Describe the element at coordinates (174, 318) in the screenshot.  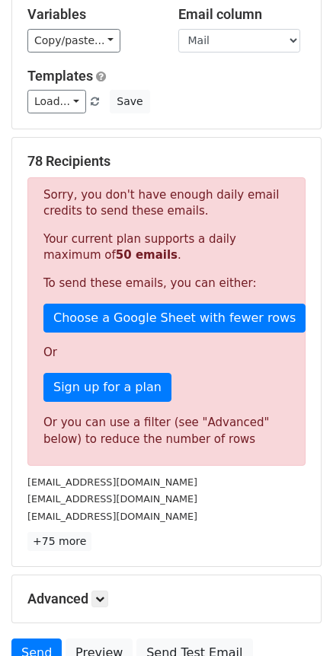
I see `a: Choose a Google Sheet with fewer rows` at that location.